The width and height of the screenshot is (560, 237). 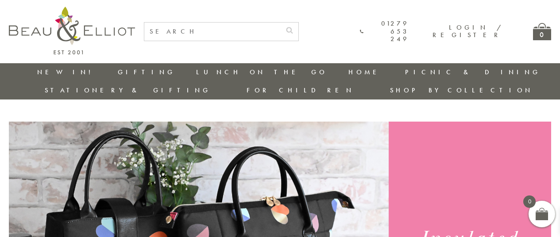 What do you see at coordinates (213, 31) in the screenshot?
I see `input: SEARCH` at bounding box center [213, 31].